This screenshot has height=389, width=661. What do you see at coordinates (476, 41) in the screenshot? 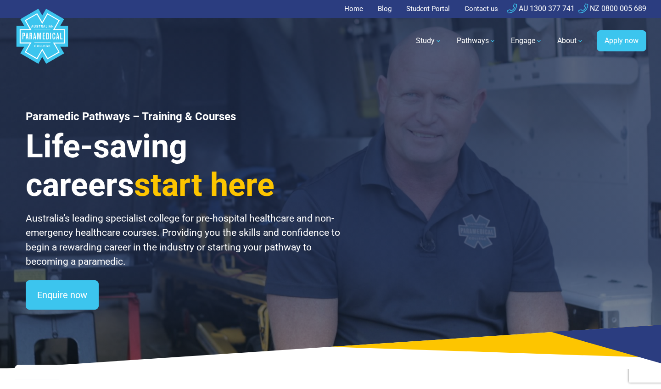
I see `a: Pathways` at bounding box center [476, 41].